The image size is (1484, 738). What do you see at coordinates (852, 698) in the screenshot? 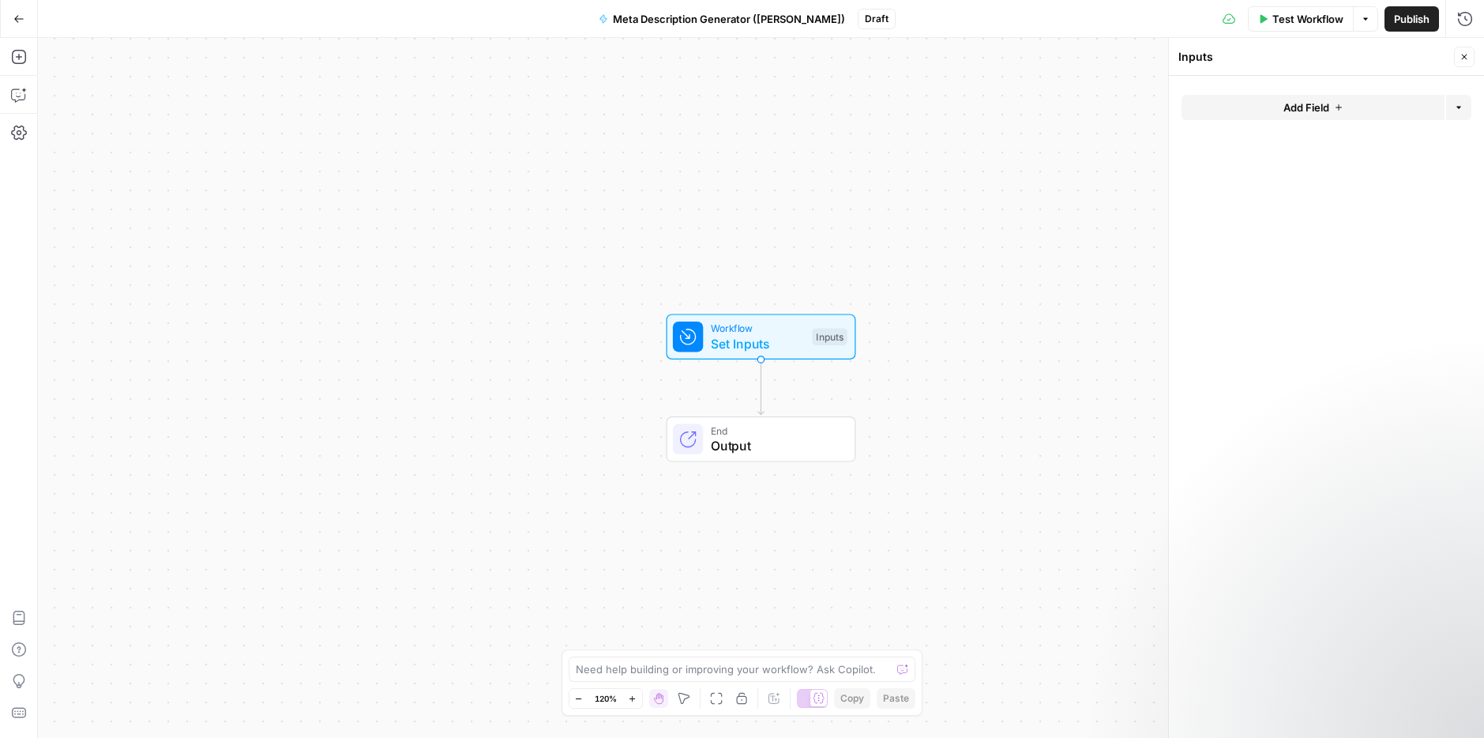
I see `span: Copy` at bounding box center [852, 698].